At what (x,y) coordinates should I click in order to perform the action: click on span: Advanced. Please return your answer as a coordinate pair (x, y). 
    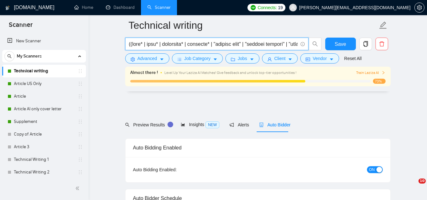
    Looking at the image, I should click on (147, 58).